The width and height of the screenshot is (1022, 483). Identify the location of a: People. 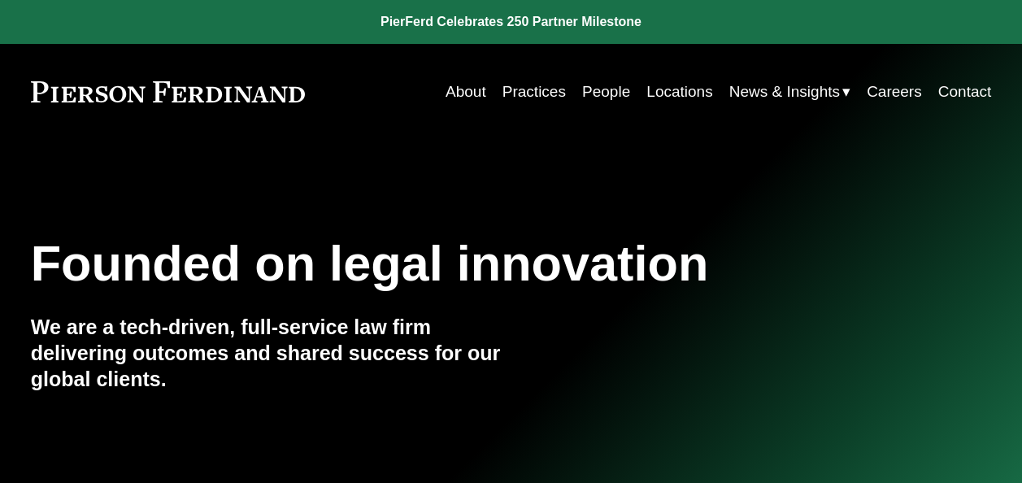
(606, 92).